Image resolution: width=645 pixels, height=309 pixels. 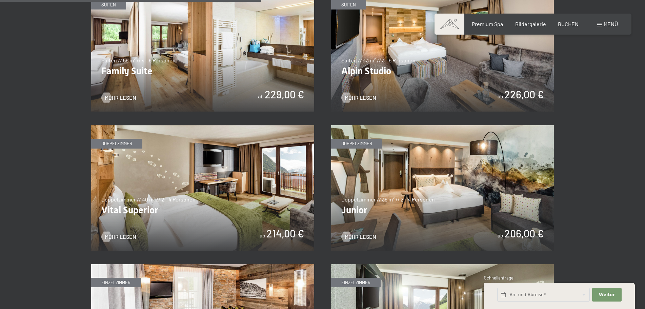 What do you see at coordinates (607, 295) in the screenshot?
I see `button: Weiter` at bounding box center [607, 295].